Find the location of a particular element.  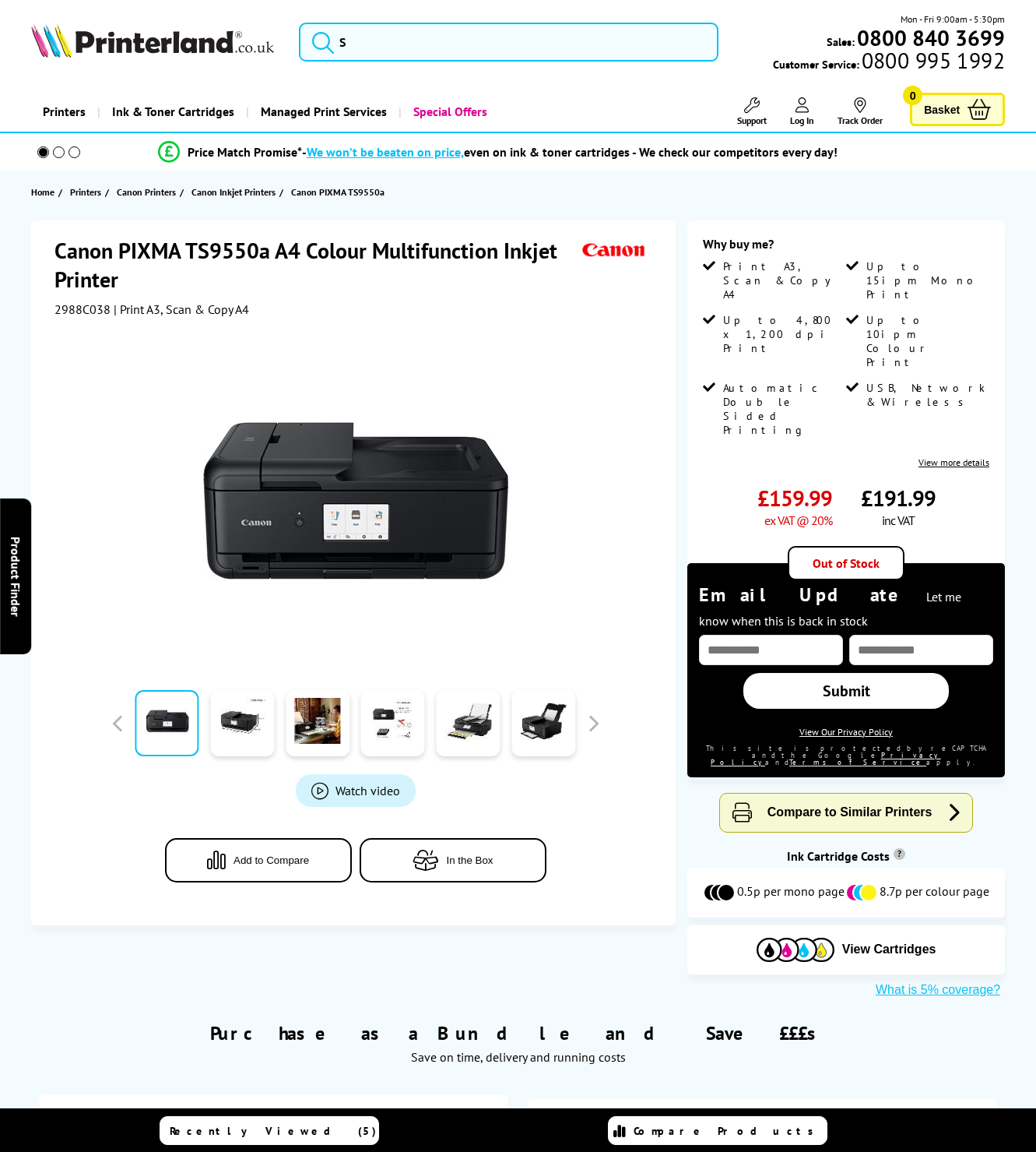

a: Home is located at coordinates (44, 192).